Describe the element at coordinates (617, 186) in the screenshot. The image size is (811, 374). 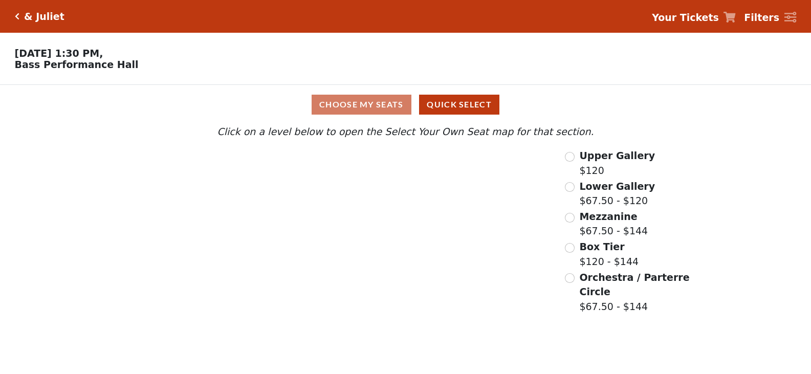
I see `span: Lower Gallery` at that location.